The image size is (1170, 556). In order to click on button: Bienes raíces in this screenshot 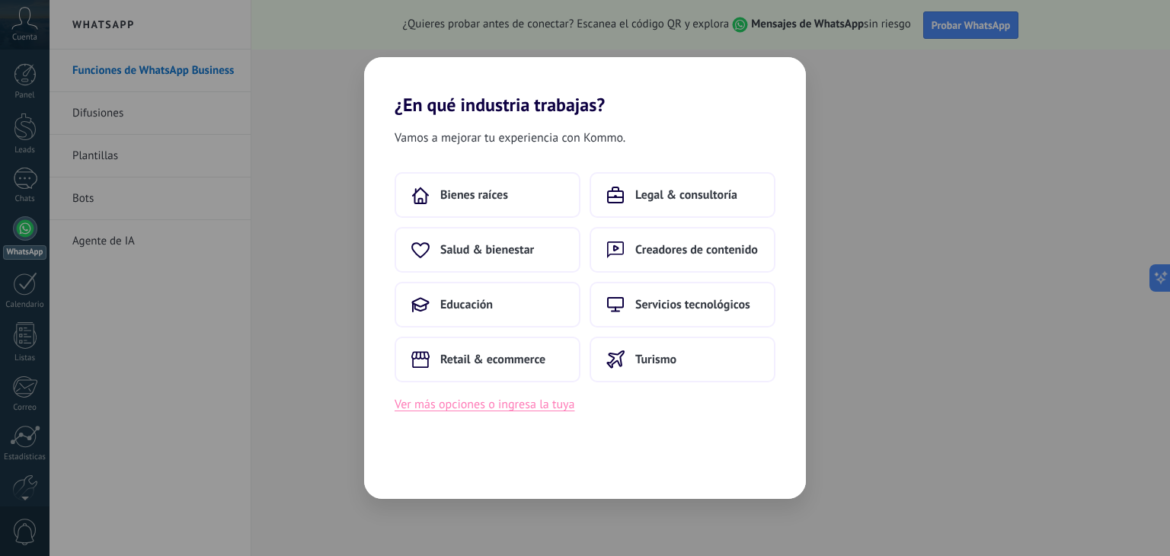, I will do `click(487, 195)`.